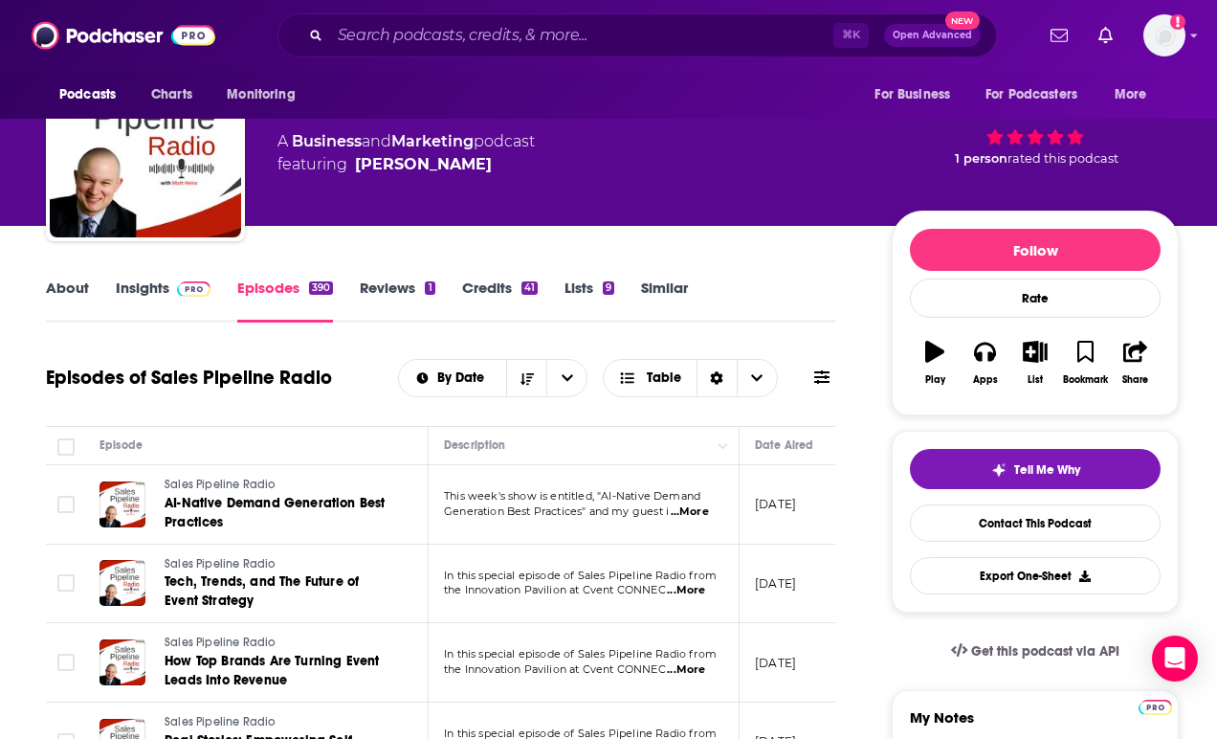 Image resolution: width=1217 pixels, height=739 pixels. Describe the element at coordinates (493, 378) in the screenshot. I see `h2: Choose List sort` at that location.